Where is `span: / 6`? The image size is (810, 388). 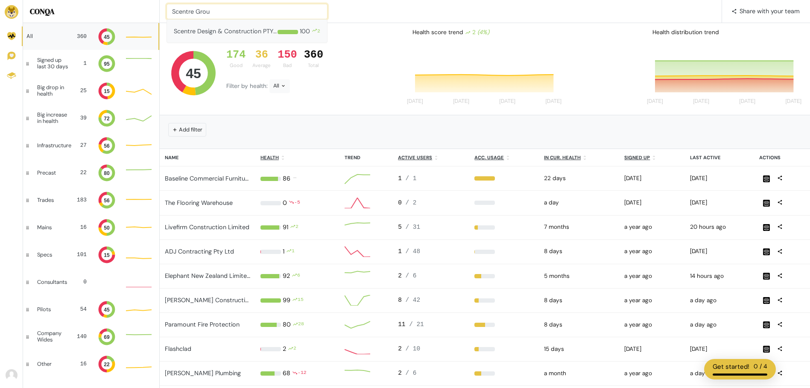
span: / 6 is located at coordinates (411, 276).